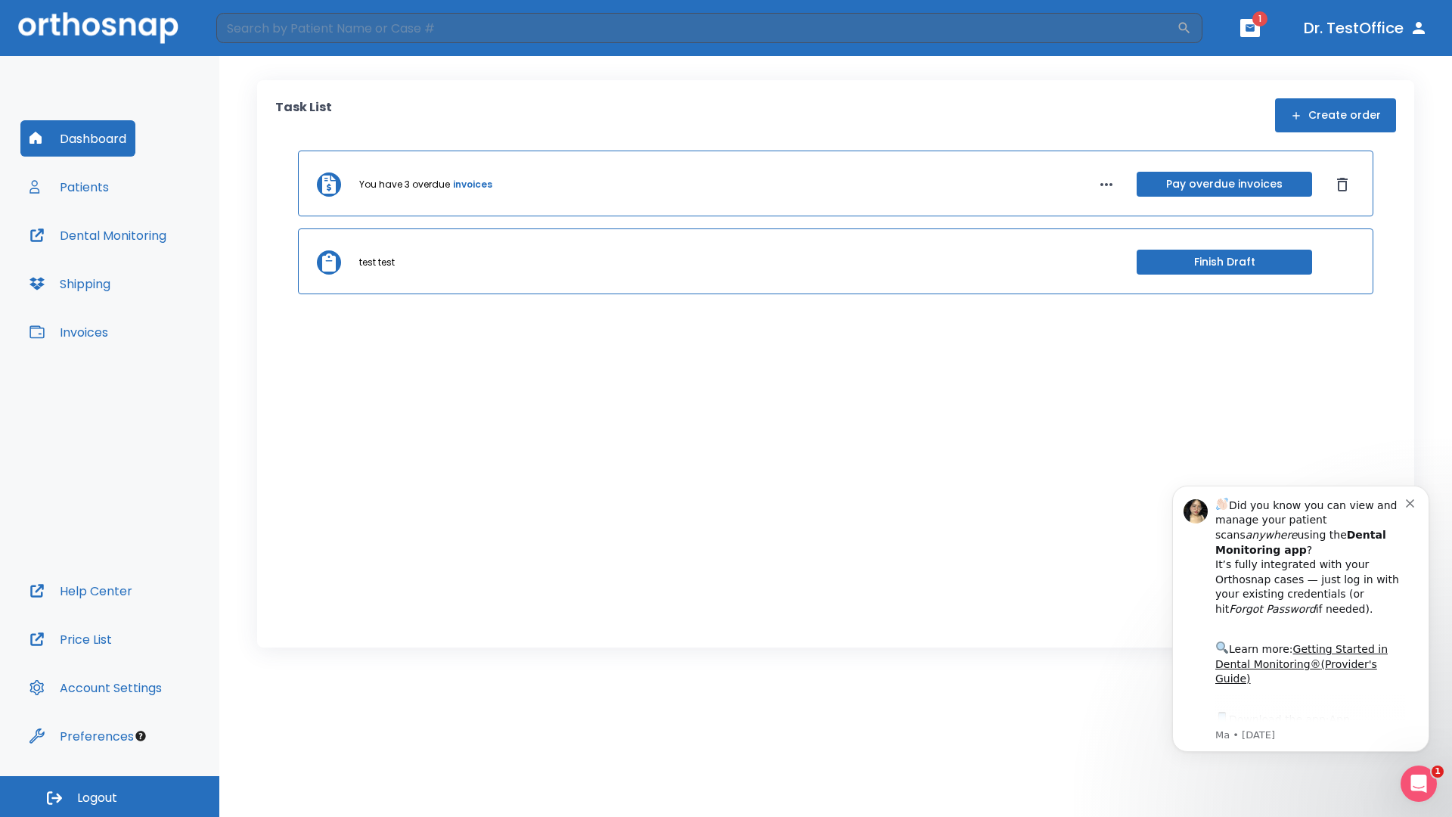 Image resolution: width=1452 pixels, height=817 pixels. Describe the element at coordinates (70, 639) in the screenshot. I see `a: Price List` at that location.